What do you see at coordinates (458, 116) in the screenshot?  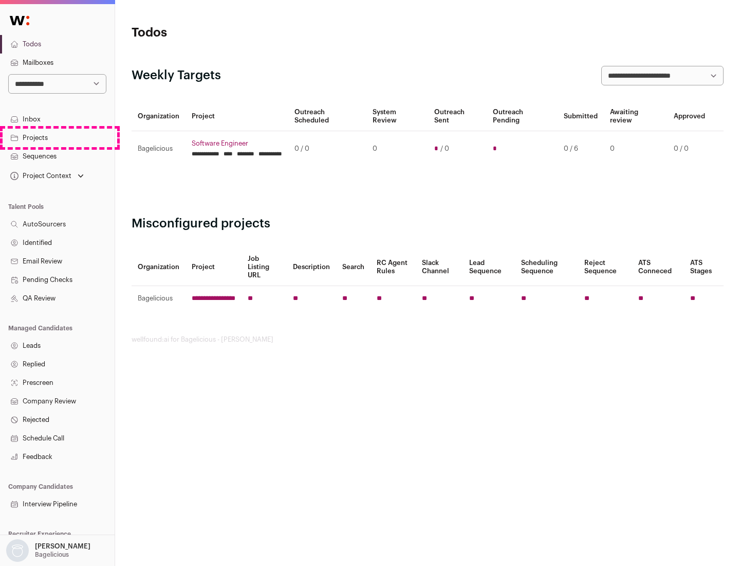 I see `th: Outreach Sent` at bounding box center [458, 116].